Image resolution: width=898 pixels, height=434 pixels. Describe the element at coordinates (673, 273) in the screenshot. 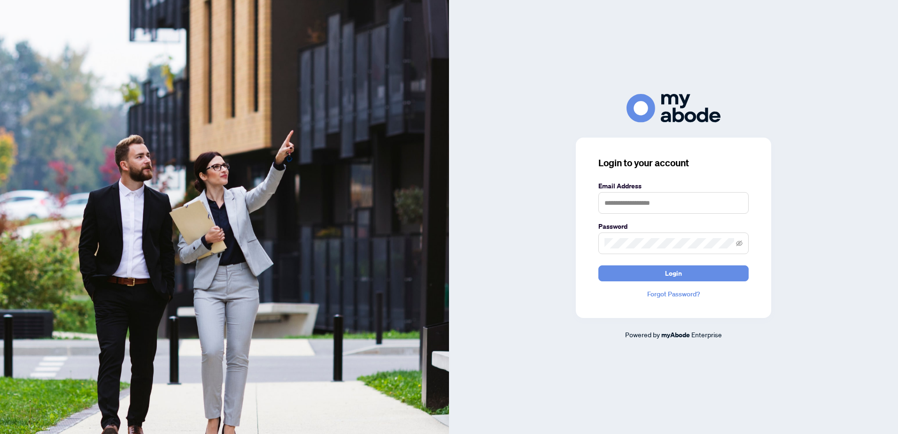

I see `button: Login` at that location.